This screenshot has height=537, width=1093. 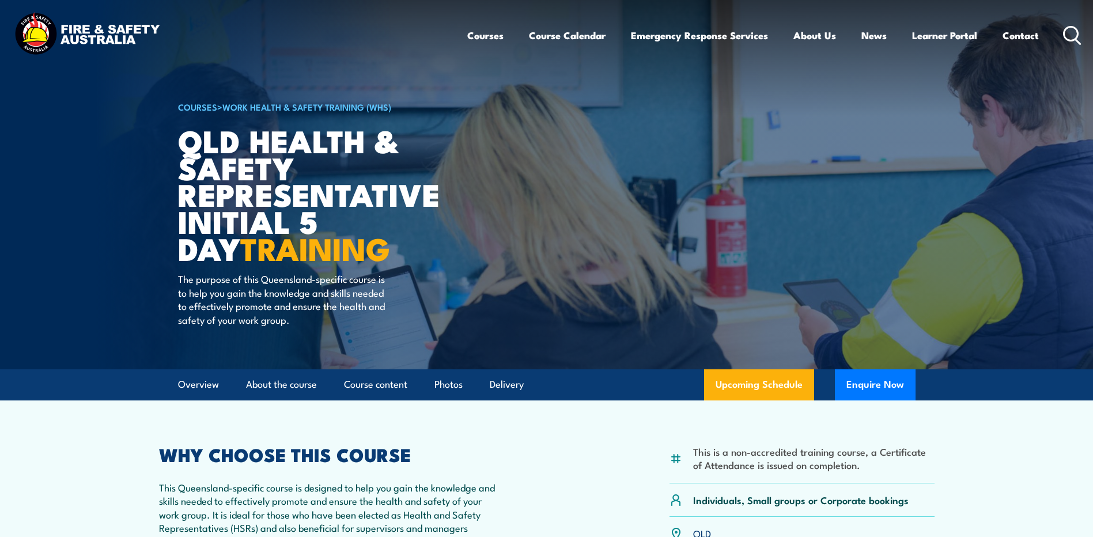 I want to click on a: Contact, so click(x=1021, y=35).